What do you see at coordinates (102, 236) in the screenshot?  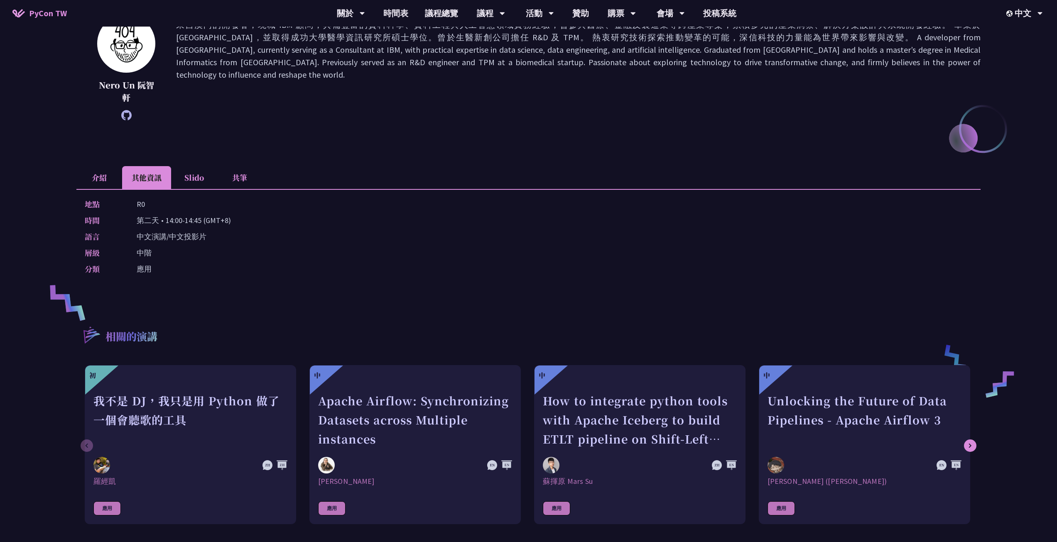 I see `p: 語言` at bounding box center [102, 236].